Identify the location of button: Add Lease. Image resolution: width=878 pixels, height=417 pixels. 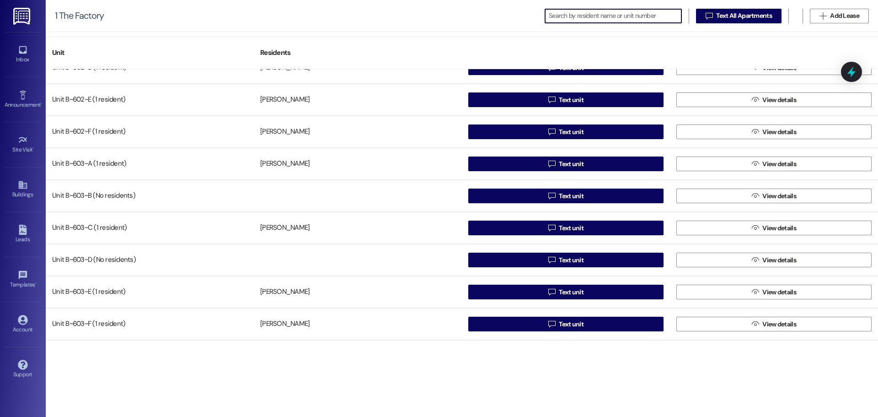
(840, 16).